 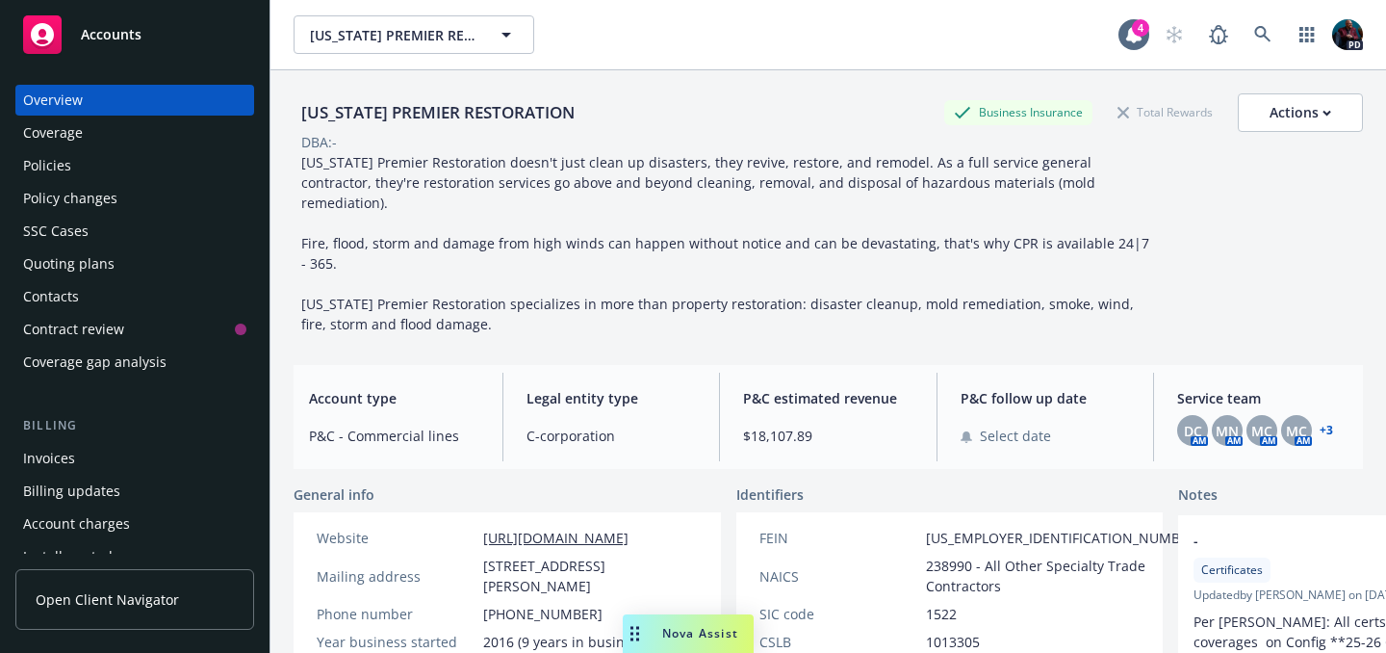 What do you see at coordinates (135, 166) in the screenshot?
I see `a: Policies` at bounding box center [135, 166].